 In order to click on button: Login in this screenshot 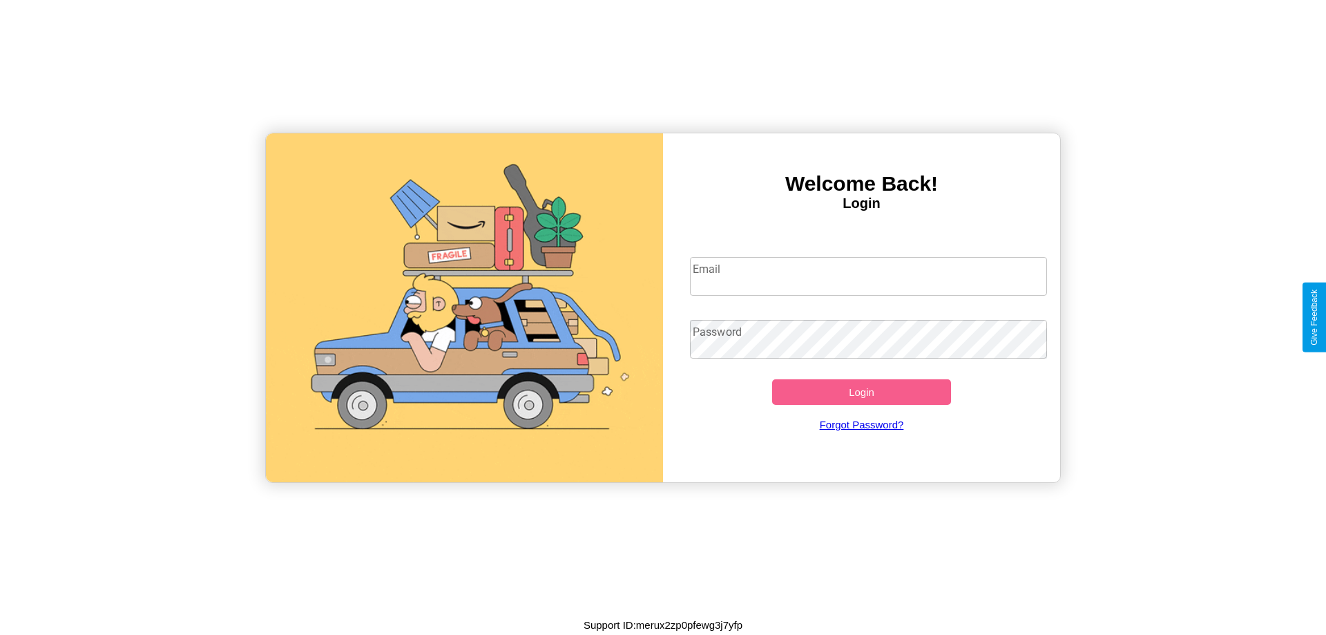, I will do `click(861, 392)`.